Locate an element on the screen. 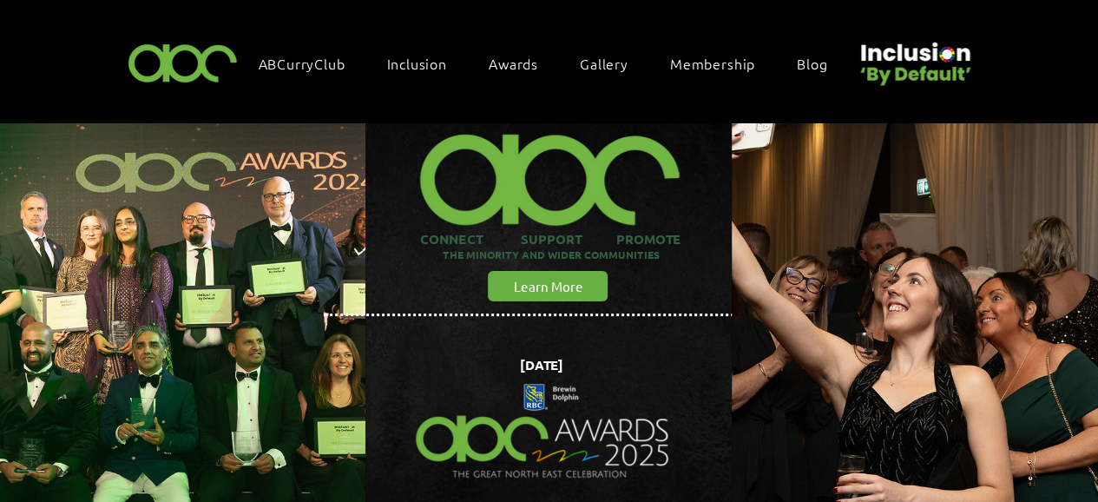  span: Gallery is located at coordinates (604, 63).